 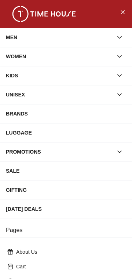 What do you see at coordinates (69, 266) in the screenshot?
I see `p: Cart` at bounding box center [69, 266].